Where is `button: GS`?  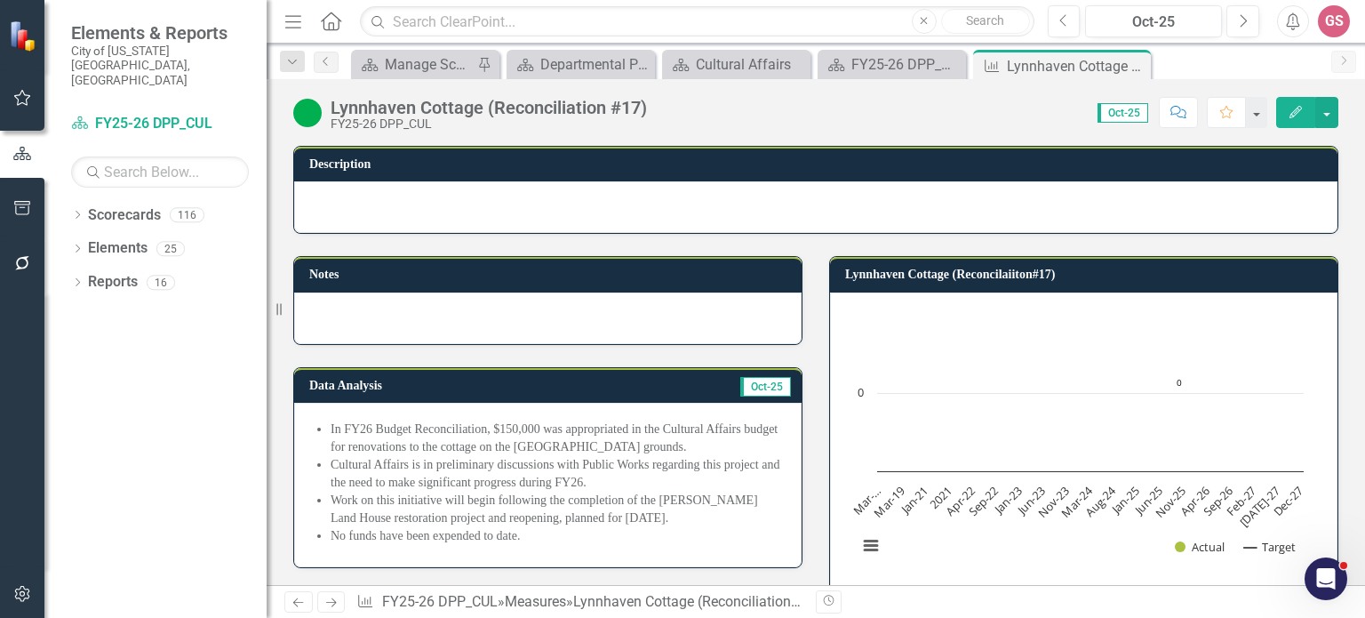
button: GS is located at coordinates (1334, 21).